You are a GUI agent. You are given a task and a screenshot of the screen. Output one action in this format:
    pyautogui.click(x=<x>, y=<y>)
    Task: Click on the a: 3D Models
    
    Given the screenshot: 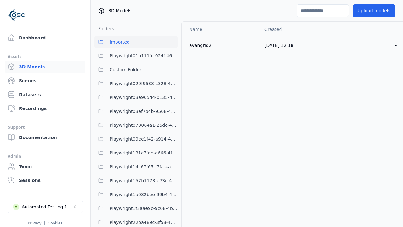 What is the action you would take?
    pyautogui.click(x=45, y=67)
    